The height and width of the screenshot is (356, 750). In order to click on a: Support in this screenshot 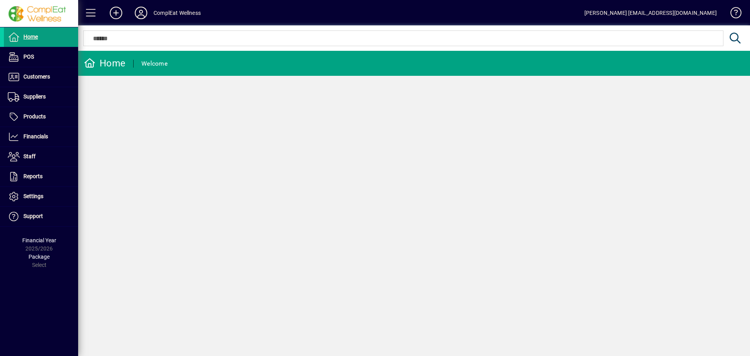, I will do `click(41, 216)`.